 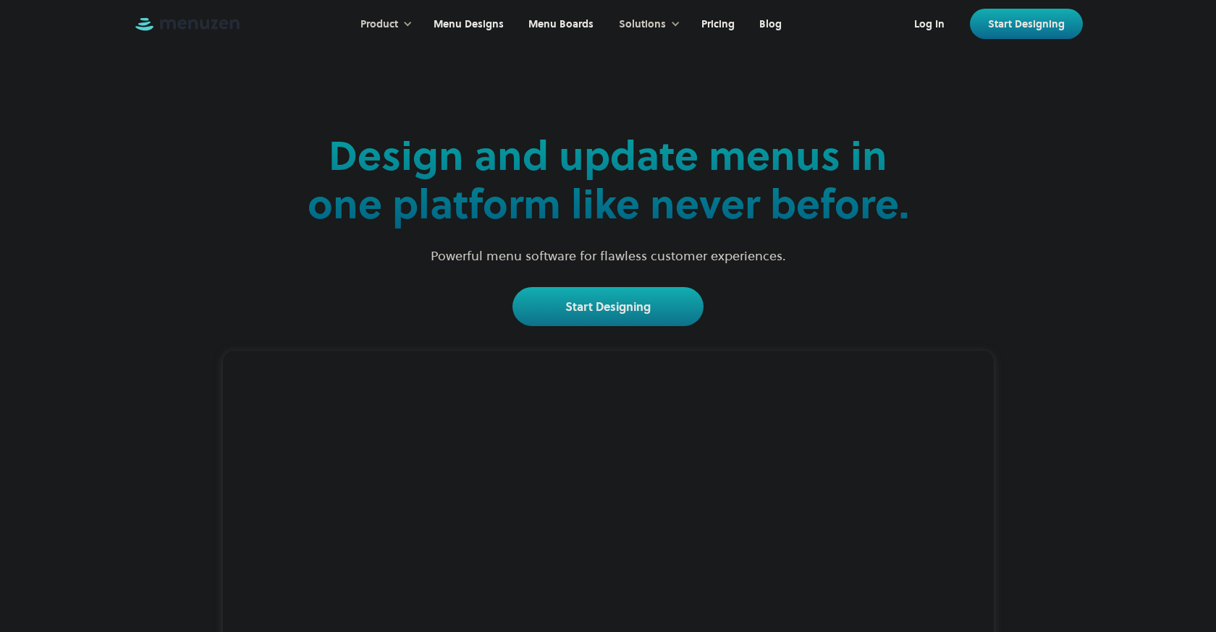 I want to click on a: Blog, so click(x=768, y=25).